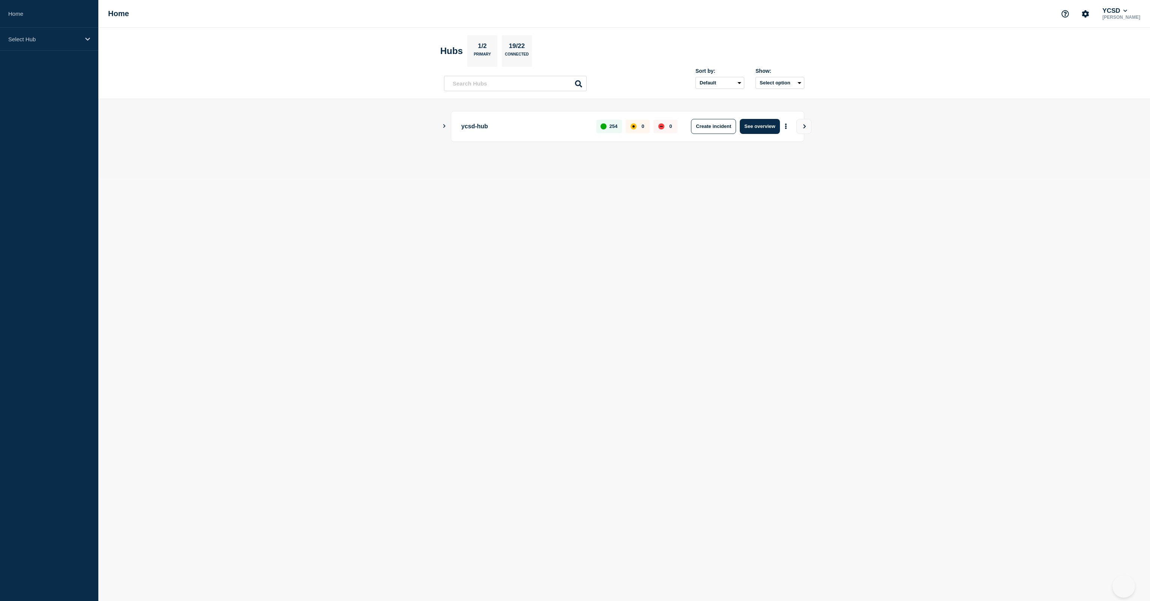 Image resolution: width=1150 pixels, height=601 pixels. Describe the element at coordinates (804, 126) in the screenshot. I see `button: View` at that location.